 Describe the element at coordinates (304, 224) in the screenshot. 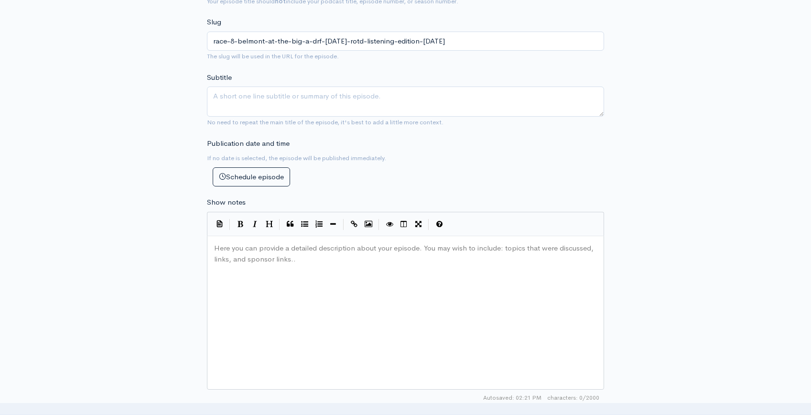

I see `button: Generic List` at that location.